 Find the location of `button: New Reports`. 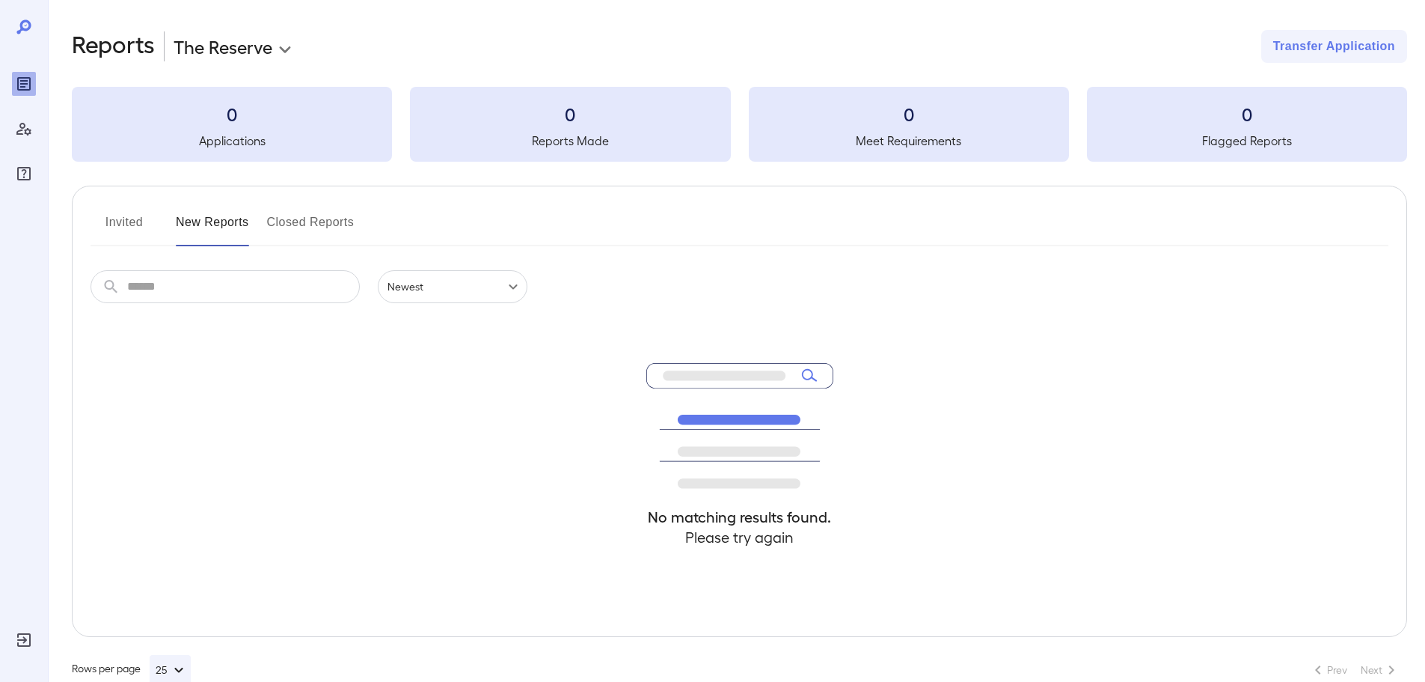

button: New Reports is located at coordinates (212, 228).